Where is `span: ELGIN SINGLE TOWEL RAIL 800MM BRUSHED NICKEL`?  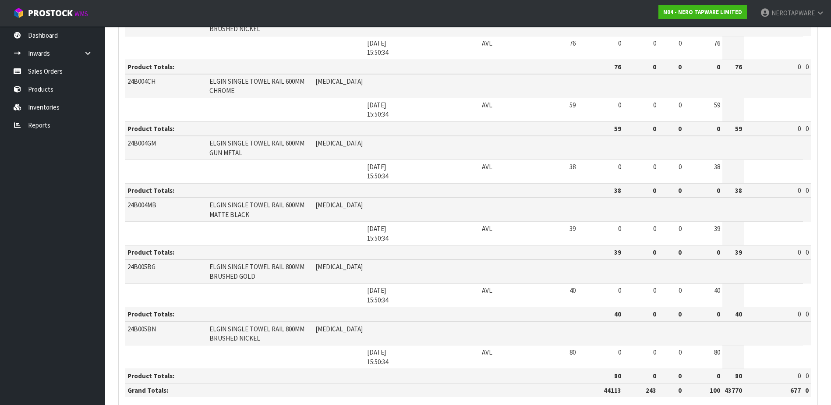
span: ELGIN SINGLE TOWEL RAIL 800MM BRUSHED NICKEL is located at coordinates (257, 333).